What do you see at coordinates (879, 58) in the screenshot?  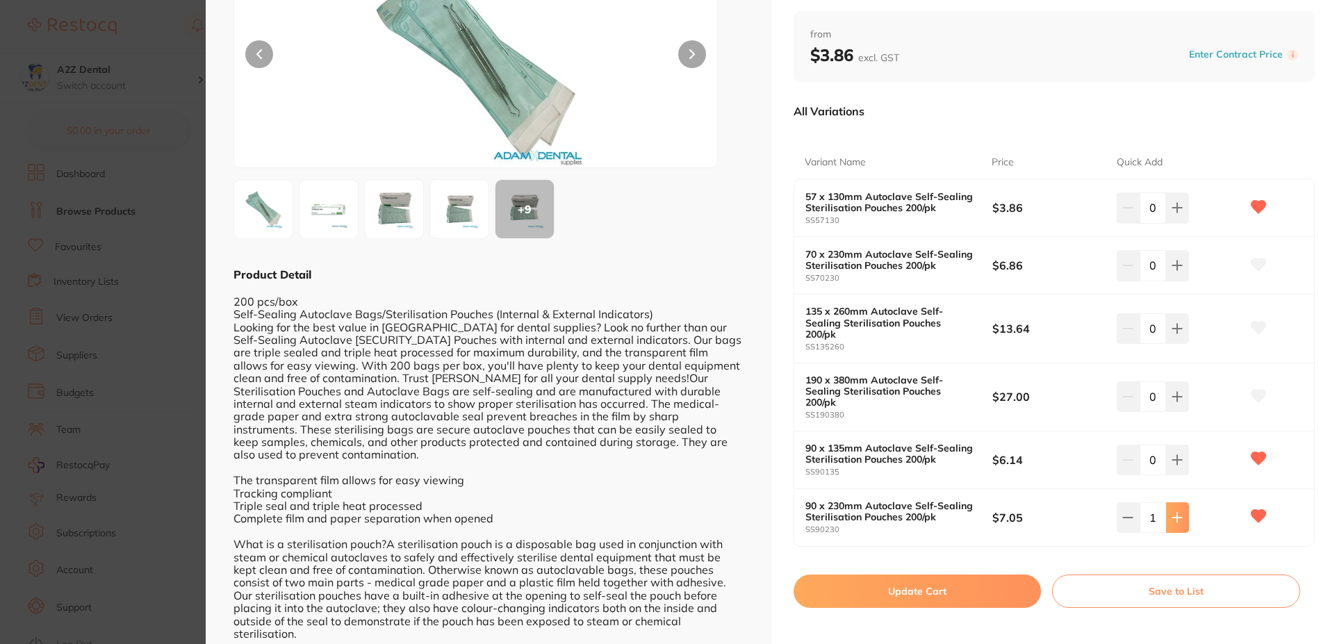 I see `span: excl. GST` at bounding box center [879, 58].